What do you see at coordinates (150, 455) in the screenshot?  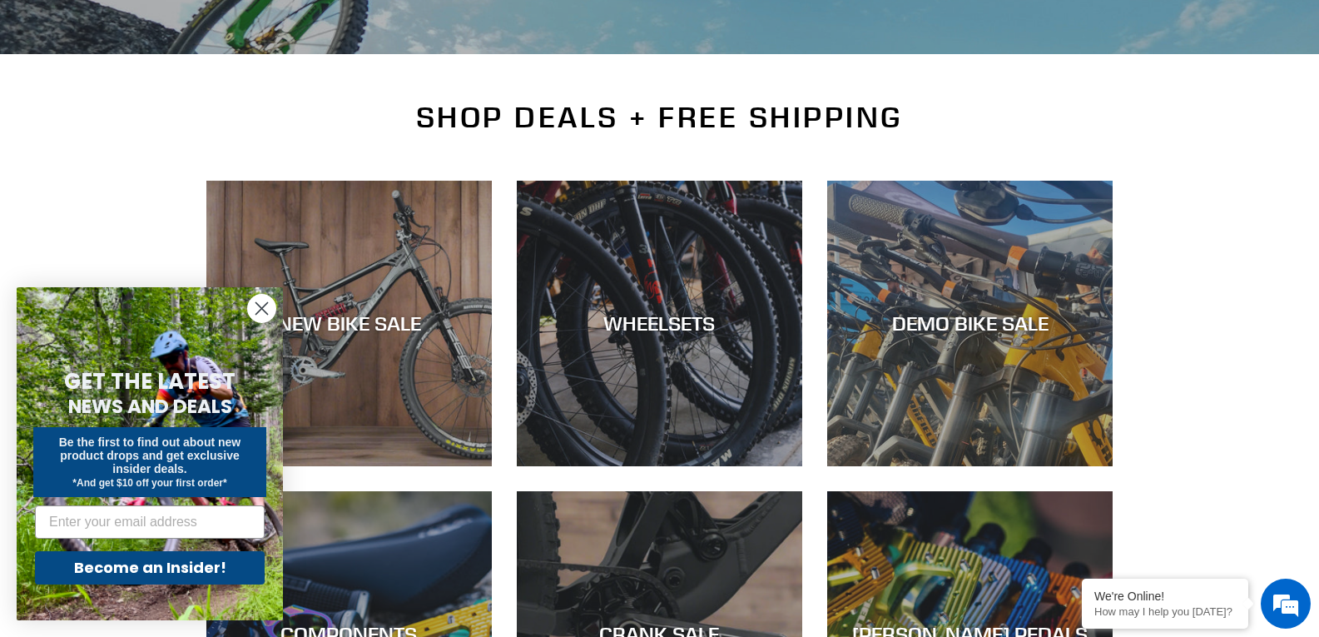 I see `span: Be the first to find out about new product drops and get exclusive insider deals.` at bounding box center [150, 455].